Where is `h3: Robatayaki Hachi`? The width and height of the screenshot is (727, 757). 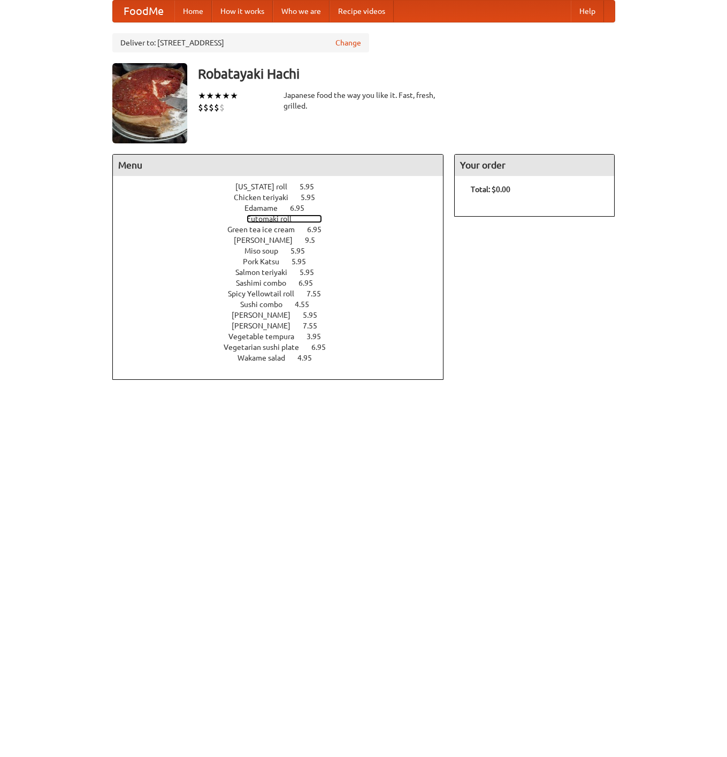
h3: Robatayaki Hachi is located at coordinates (407, 74).